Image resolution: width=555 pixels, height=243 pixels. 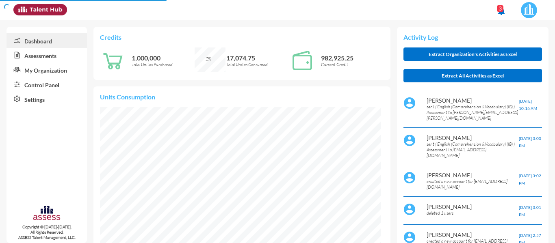 I want to click on p: Current Credit, so click(x=352, y=65).